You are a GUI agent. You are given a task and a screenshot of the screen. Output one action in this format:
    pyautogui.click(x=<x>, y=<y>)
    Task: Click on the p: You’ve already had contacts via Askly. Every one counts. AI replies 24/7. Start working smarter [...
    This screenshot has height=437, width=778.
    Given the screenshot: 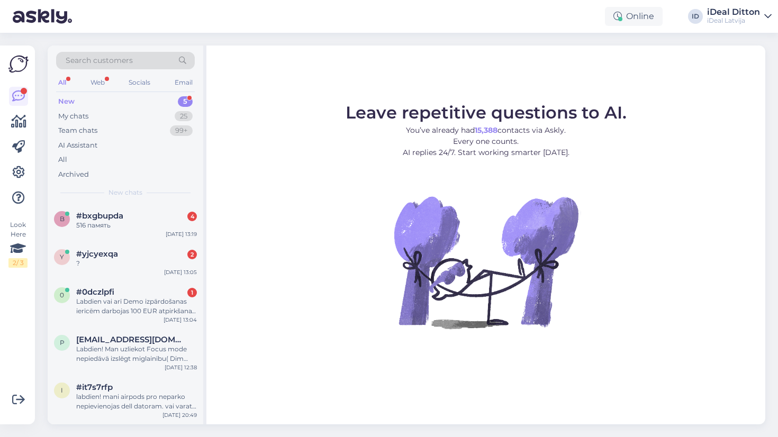 What is the action you would take?
    pyautogui.click(x=486, y=141)
    